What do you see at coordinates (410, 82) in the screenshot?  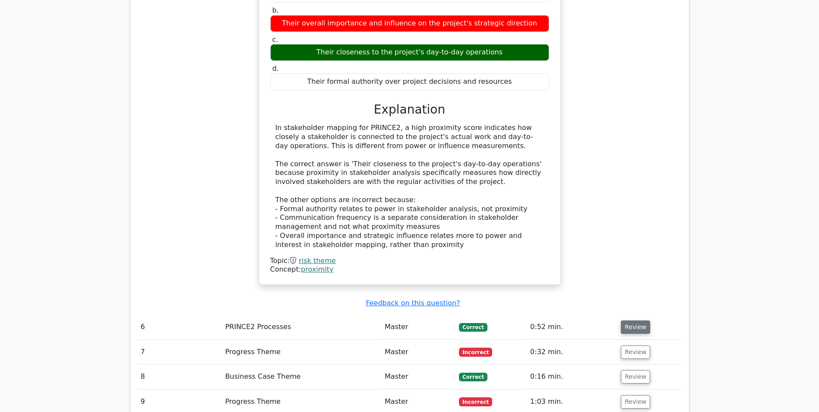 I see `div: Their formal authority over project decisions and resources` at bounding box center [410, 82].